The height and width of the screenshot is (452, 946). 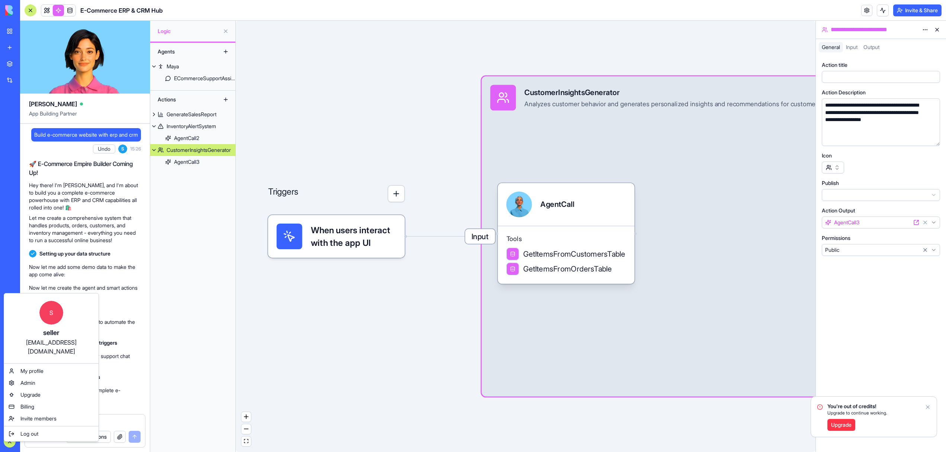 What do you see at coordinates (51, 333) in the screenshot?
I see `div: seller` at bounding box center [51, 333].